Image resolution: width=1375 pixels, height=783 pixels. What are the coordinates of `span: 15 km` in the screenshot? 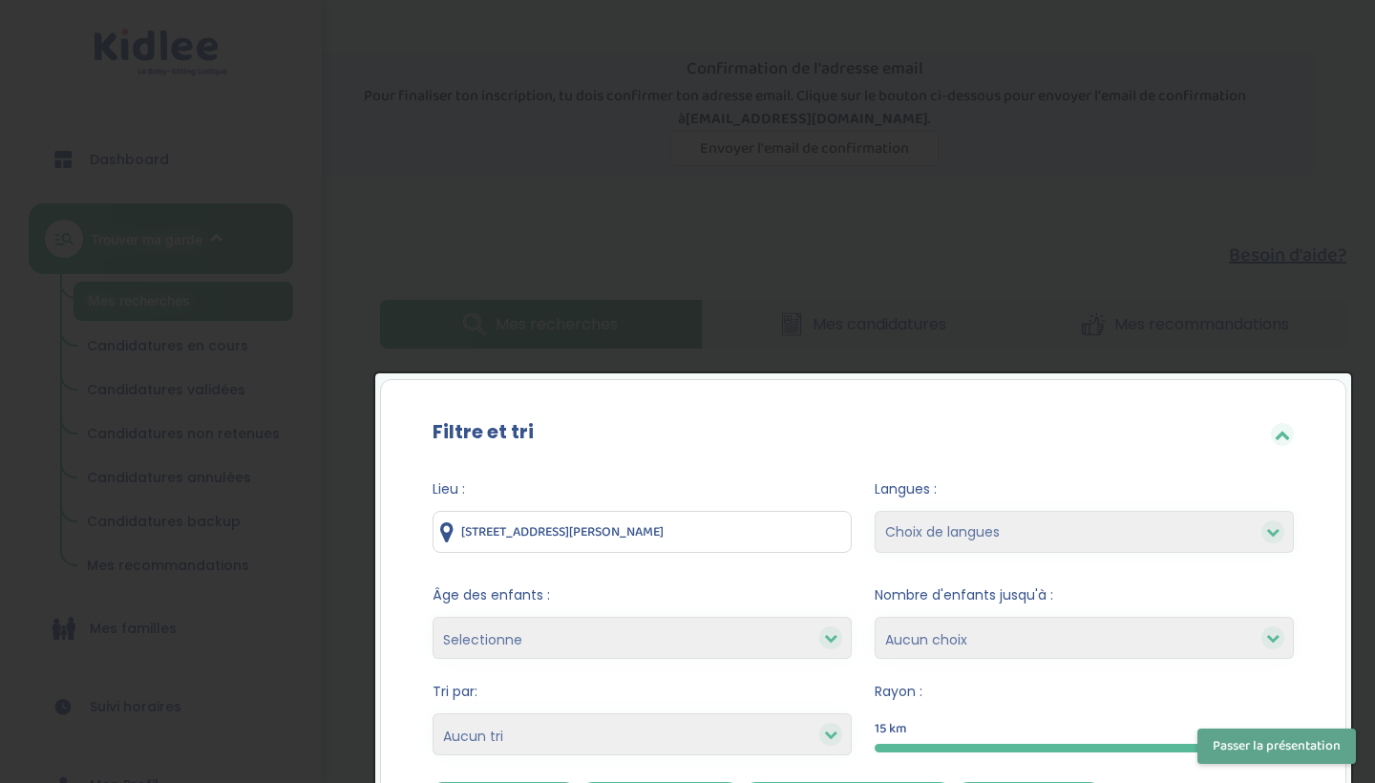 It's located at (891, 729).